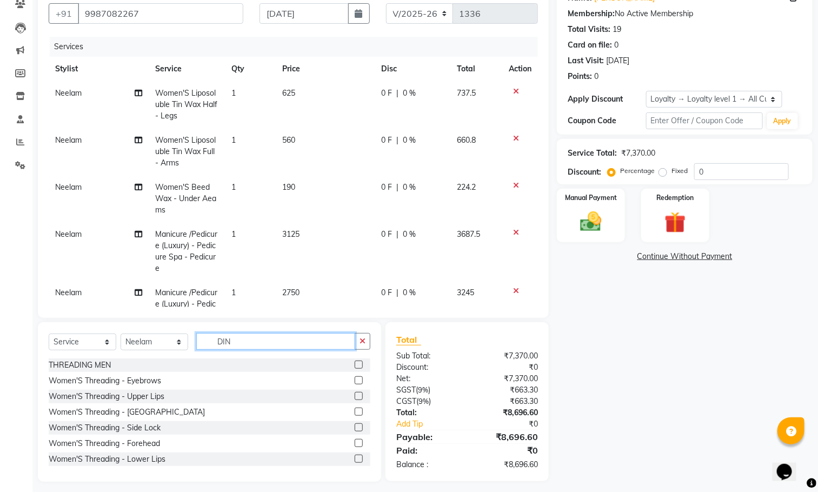 This screenshot has height=492, width=818. I want to click on div: Card on file:, so click(590, 45).